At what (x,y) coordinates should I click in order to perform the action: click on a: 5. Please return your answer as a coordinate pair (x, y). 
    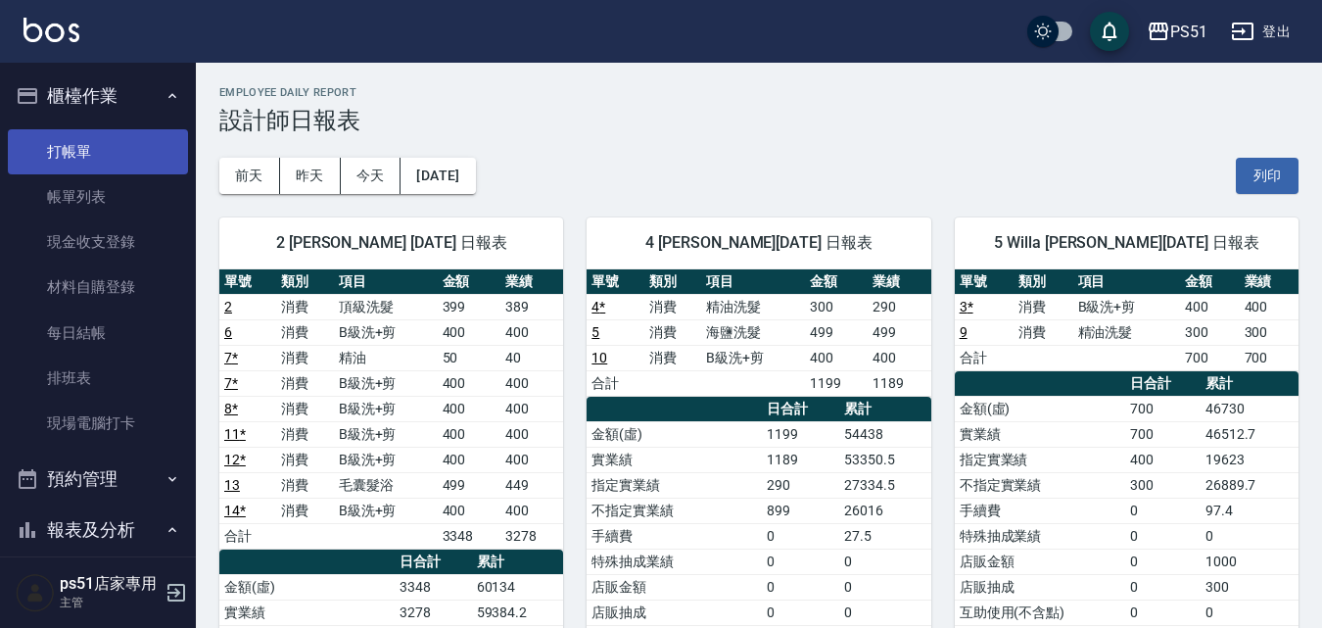
    Looking at the image, I should click on (596, 332).